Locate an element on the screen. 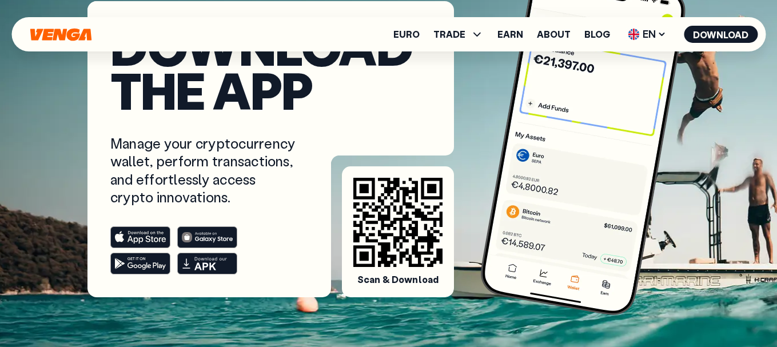  img: flag-uk is located at coordinates (634, 34).